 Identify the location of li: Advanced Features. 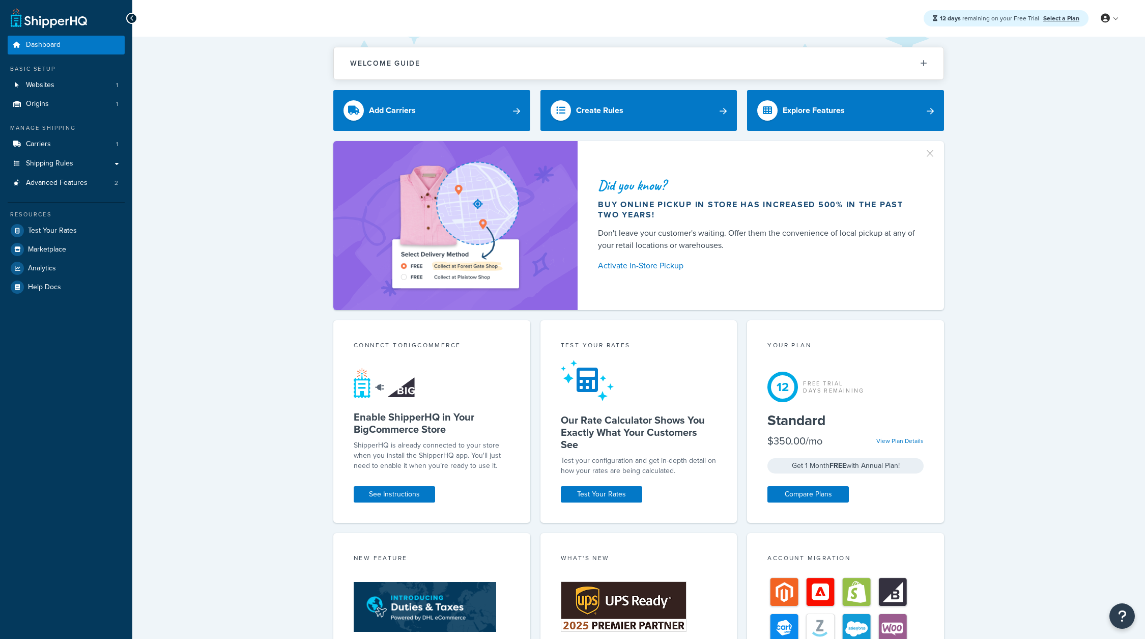
(66, 183).